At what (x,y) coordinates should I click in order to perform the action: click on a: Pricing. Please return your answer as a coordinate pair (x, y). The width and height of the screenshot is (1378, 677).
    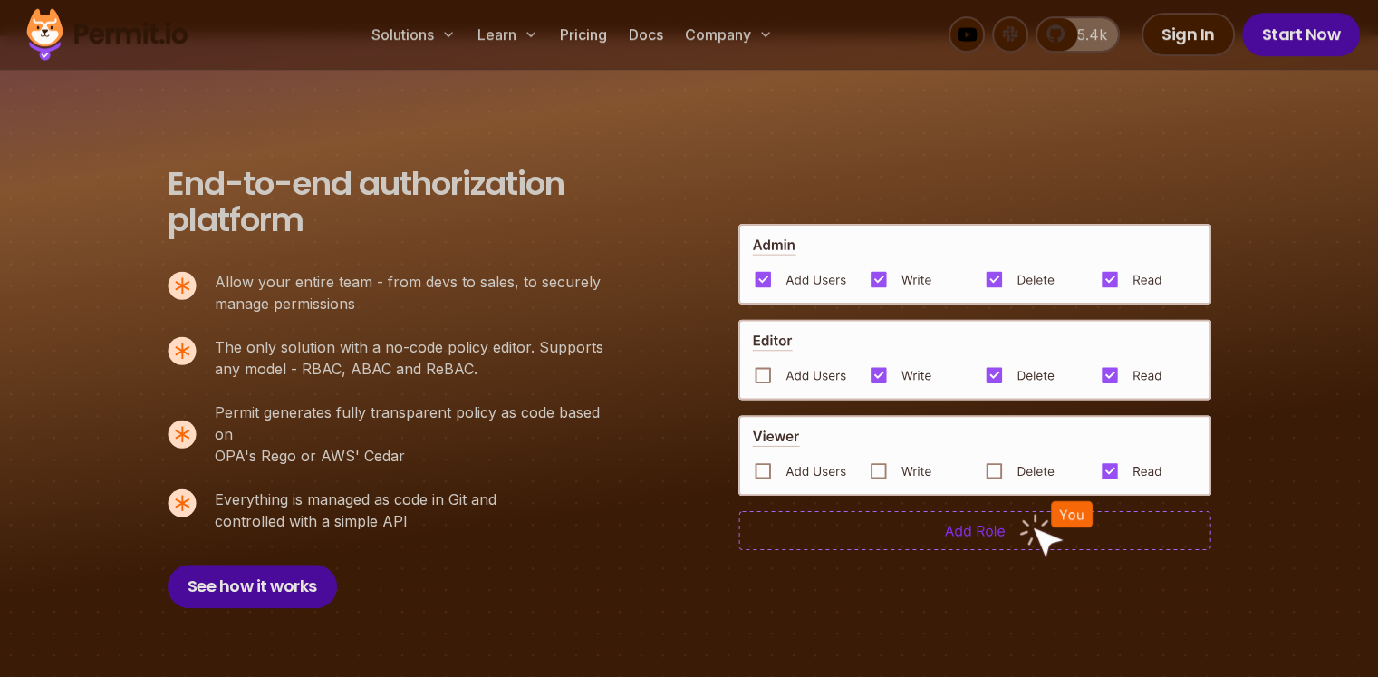
    Looking at the image, I should click on (584, 34).